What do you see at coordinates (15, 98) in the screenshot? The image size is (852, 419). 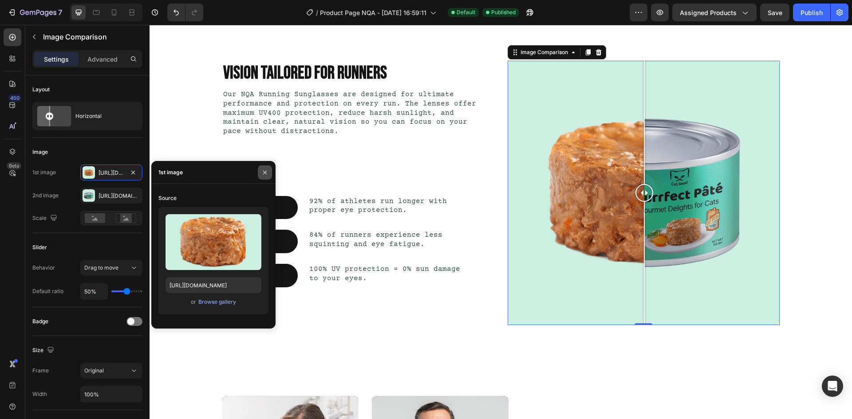 I see `div: 450` at bounding box center [15, 98].